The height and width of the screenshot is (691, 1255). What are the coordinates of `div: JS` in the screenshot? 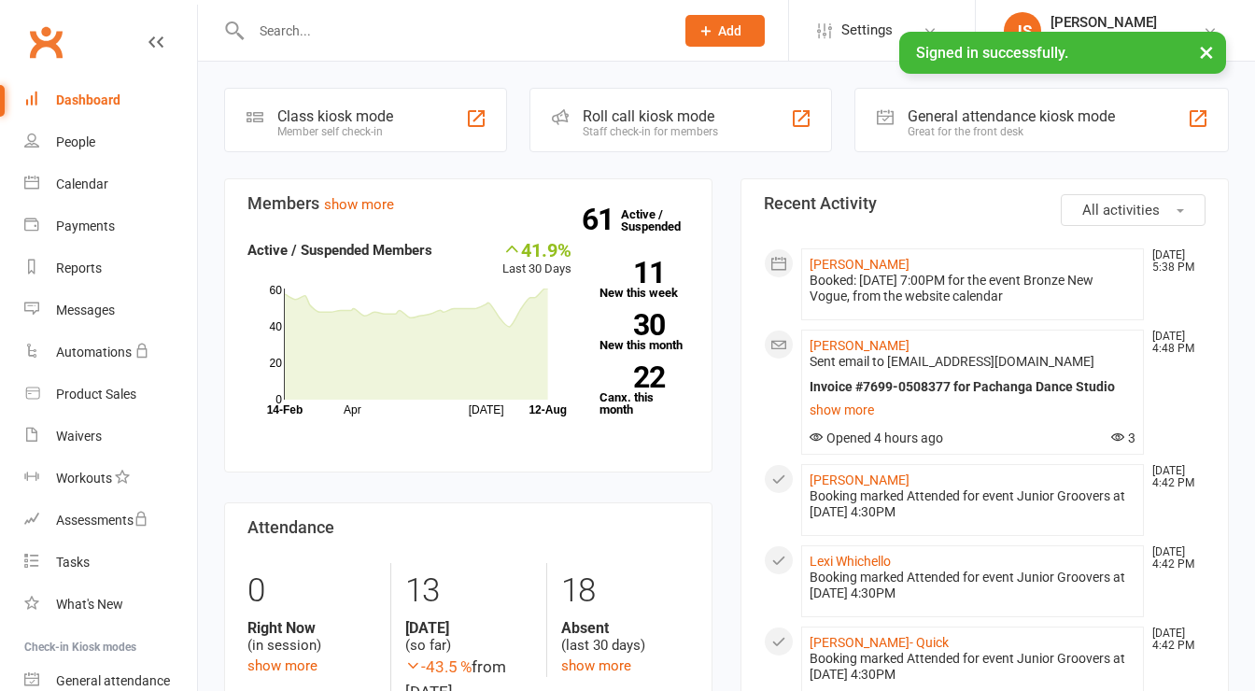 It's located at (1023, 31).